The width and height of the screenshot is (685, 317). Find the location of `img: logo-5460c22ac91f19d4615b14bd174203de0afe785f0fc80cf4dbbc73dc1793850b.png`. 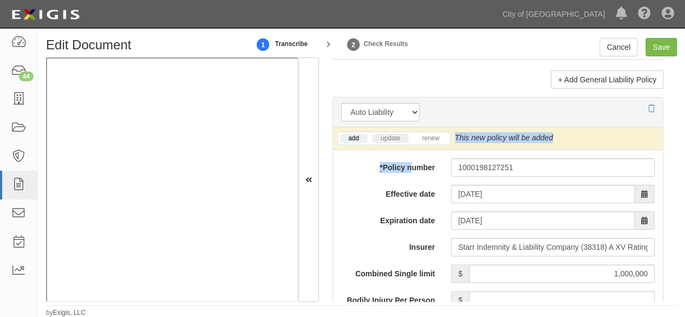

img: logo-5460c22ac91f19d4615b14bd174203de0afe785f0fc80cf4dbbc73dc1793850b.png is located at coordinates (45, 15).